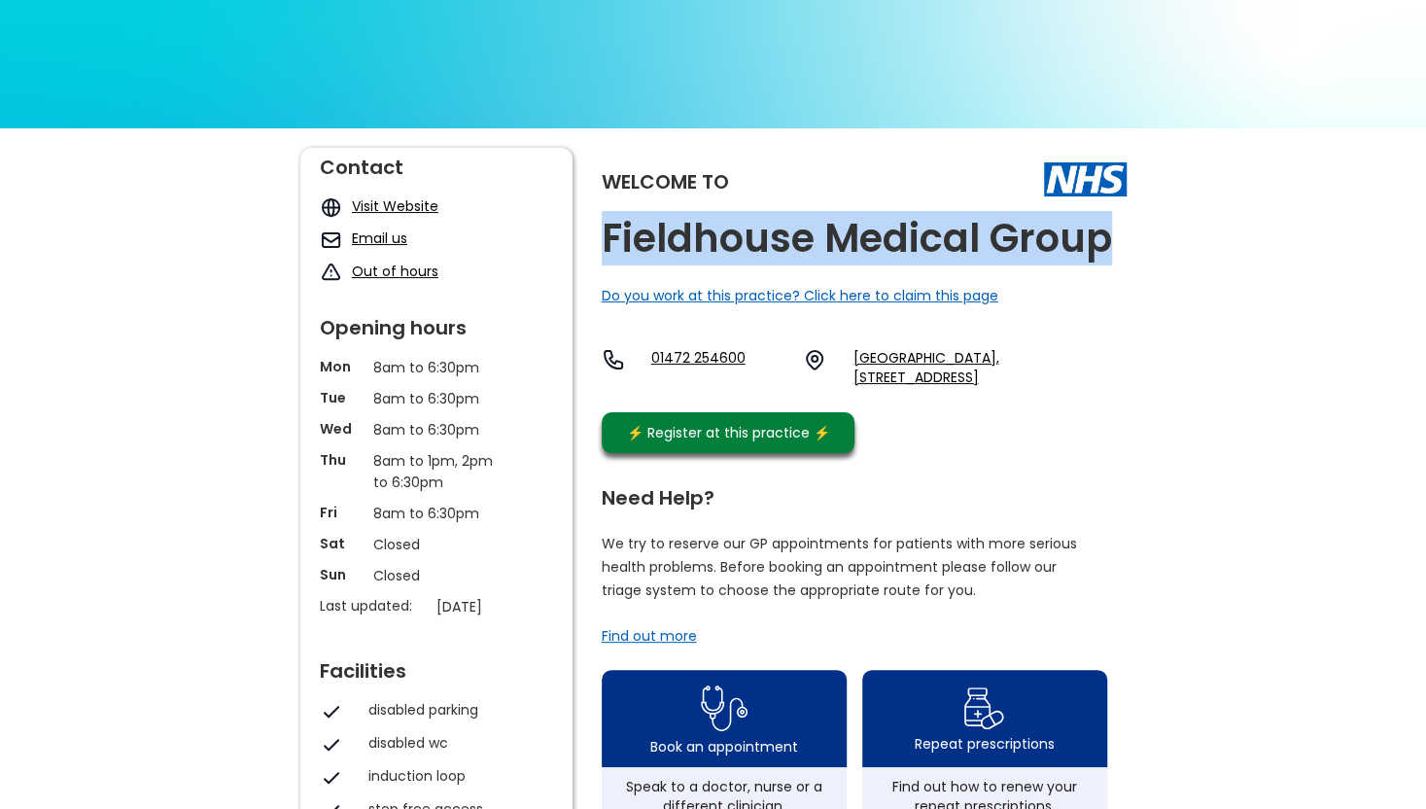 This screenshot has height=809, width=1426. What do you see at coordinates (341, 367) in the screenshot?
I see `p: Mon` at bounding box center [341, 367].